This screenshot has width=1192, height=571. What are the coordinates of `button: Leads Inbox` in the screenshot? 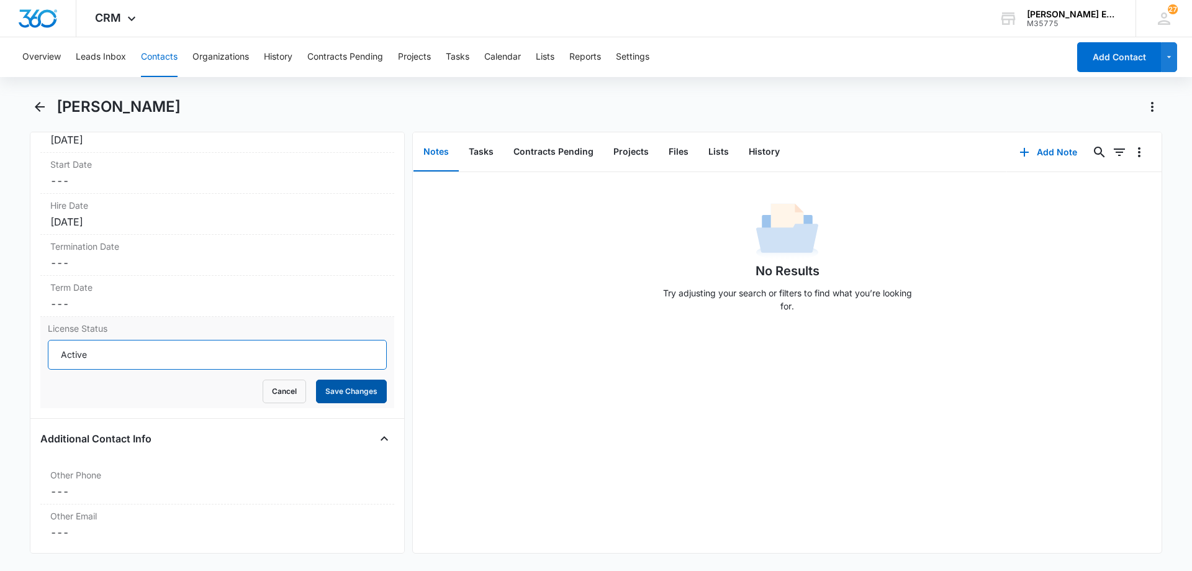 It's located at (101, 57).